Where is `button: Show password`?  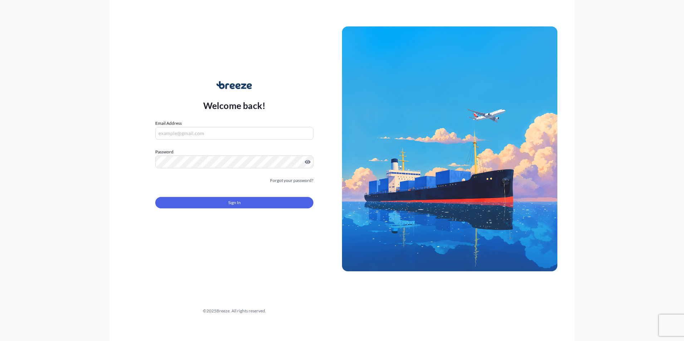 button: Show password is located at coordinates (308, 162).